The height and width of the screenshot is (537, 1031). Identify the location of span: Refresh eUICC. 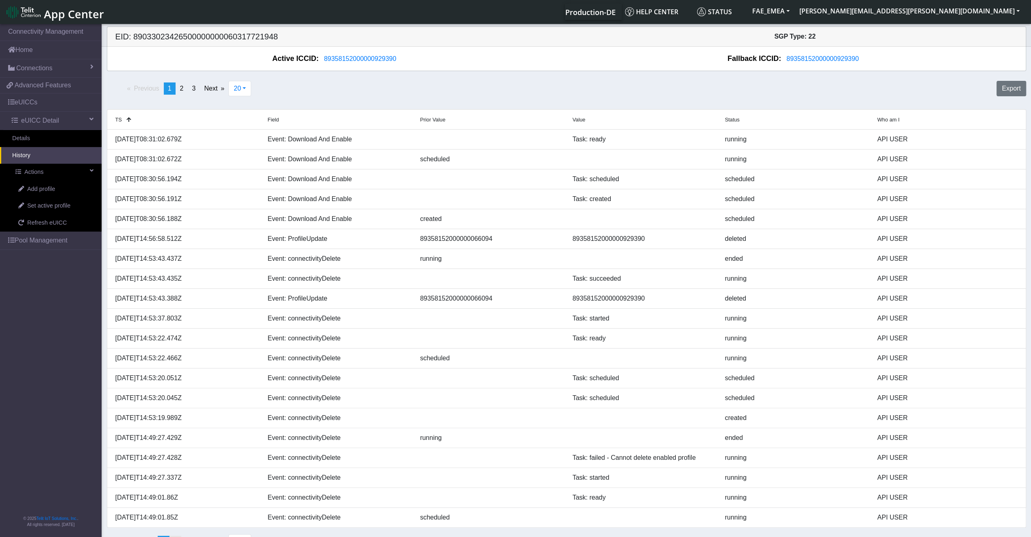
(47, 223).